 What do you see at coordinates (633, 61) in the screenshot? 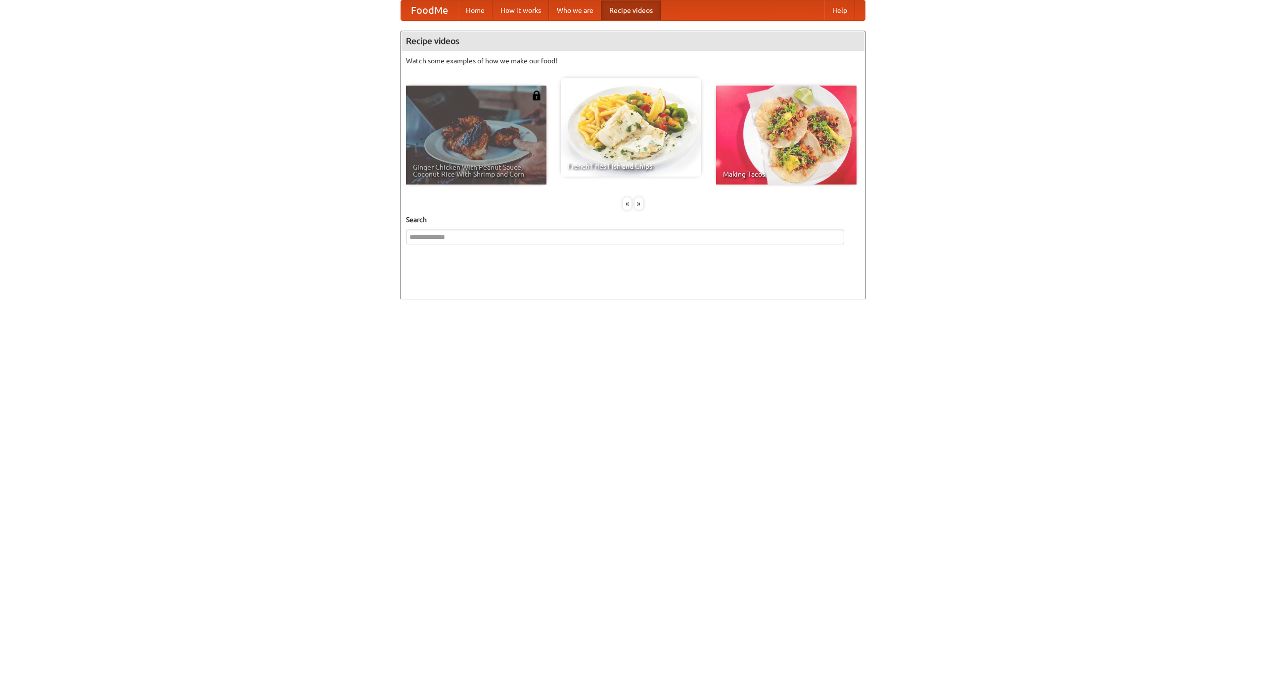
I see `p: Watch some examples of how we make our food!` at bounding box center [633, 61].